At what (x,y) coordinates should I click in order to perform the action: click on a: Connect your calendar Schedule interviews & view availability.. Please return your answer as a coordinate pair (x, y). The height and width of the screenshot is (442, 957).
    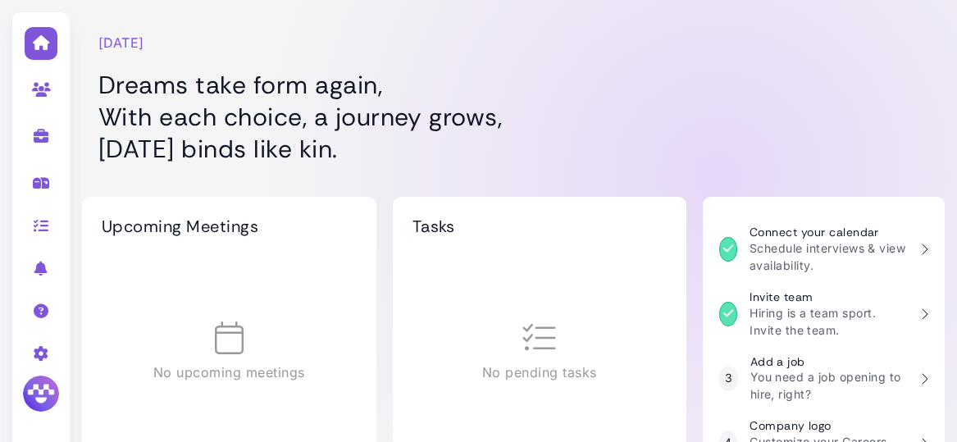
    Looking at the image, I should click on (823, 249).